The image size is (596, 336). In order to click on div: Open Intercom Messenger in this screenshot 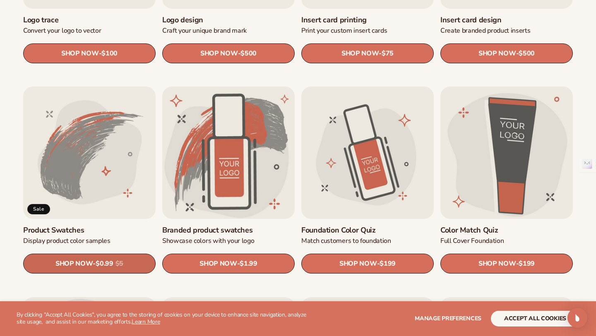, I will do `click(577, 318)`.